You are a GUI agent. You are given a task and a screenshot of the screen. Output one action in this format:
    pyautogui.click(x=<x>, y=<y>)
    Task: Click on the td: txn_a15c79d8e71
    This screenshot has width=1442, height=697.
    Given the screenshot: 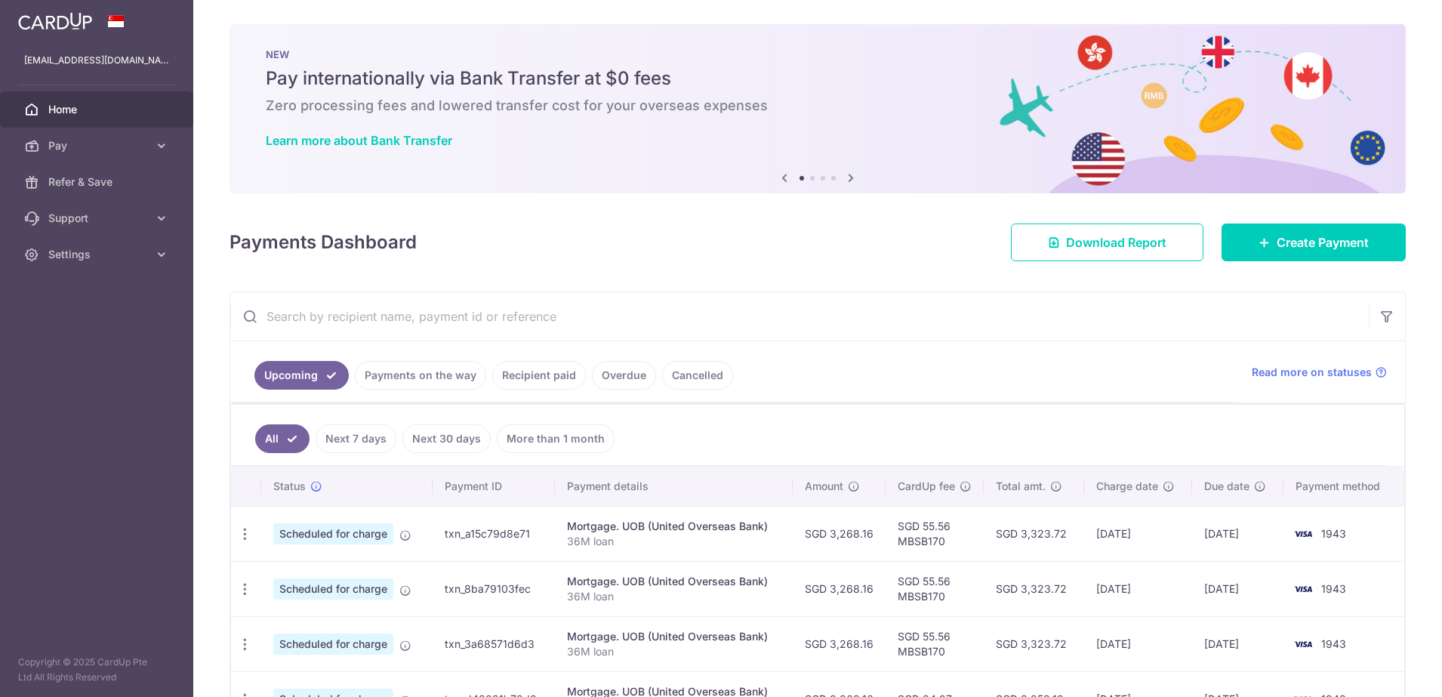 What is the action you would take?
    pyautogui.click(x=494, y=533)
    